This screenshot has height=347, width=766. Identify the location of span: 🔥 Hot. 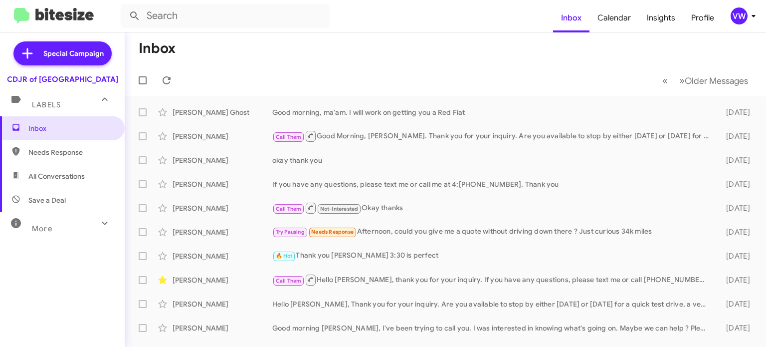
(284, 255).